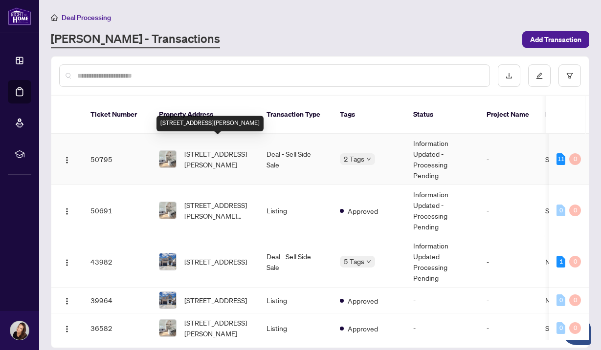  Describe the element at coordinates (539, 76) in the screenshot. I see `span: edit` at that location.